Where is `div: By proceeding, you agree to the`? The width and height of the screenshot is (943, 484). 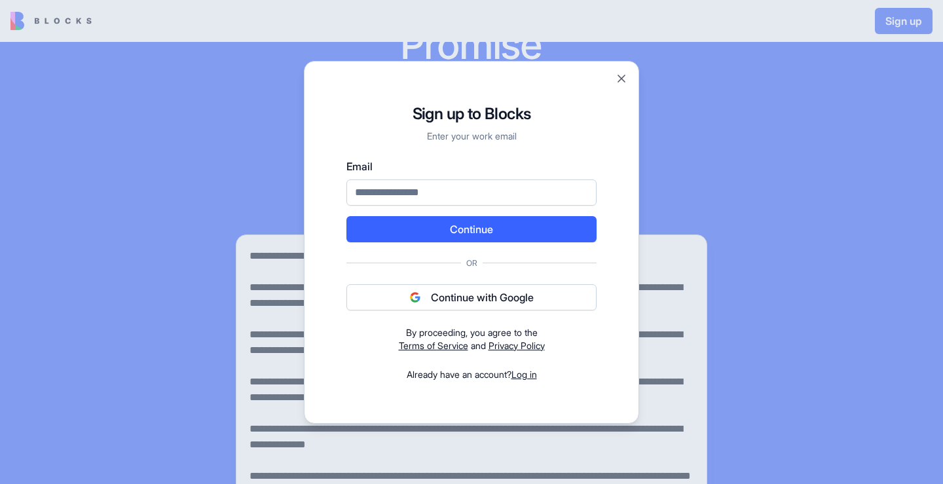 div: By proceeding, you agree to the is located at coordinates (471, 333).